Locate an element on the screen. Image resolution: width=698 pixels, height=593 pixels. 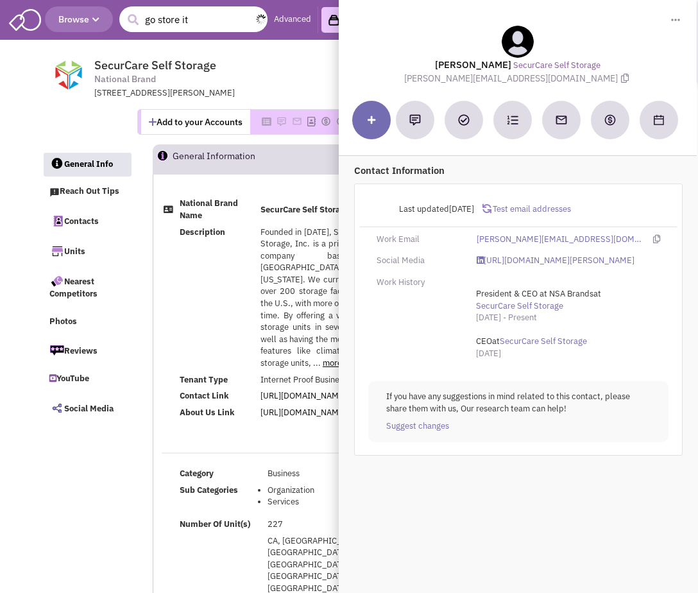
p: If you have any suggestions in mind related to this contact, please share them with us, Our resea... is located at coordinates (519, 402).